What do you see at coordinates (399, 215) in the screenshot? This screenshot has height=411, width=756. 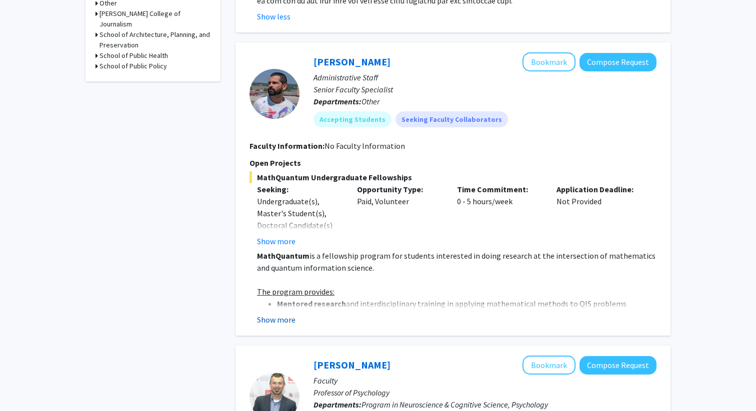 I see `div: Paid, Volunteer` at bounding box center [399, 215].